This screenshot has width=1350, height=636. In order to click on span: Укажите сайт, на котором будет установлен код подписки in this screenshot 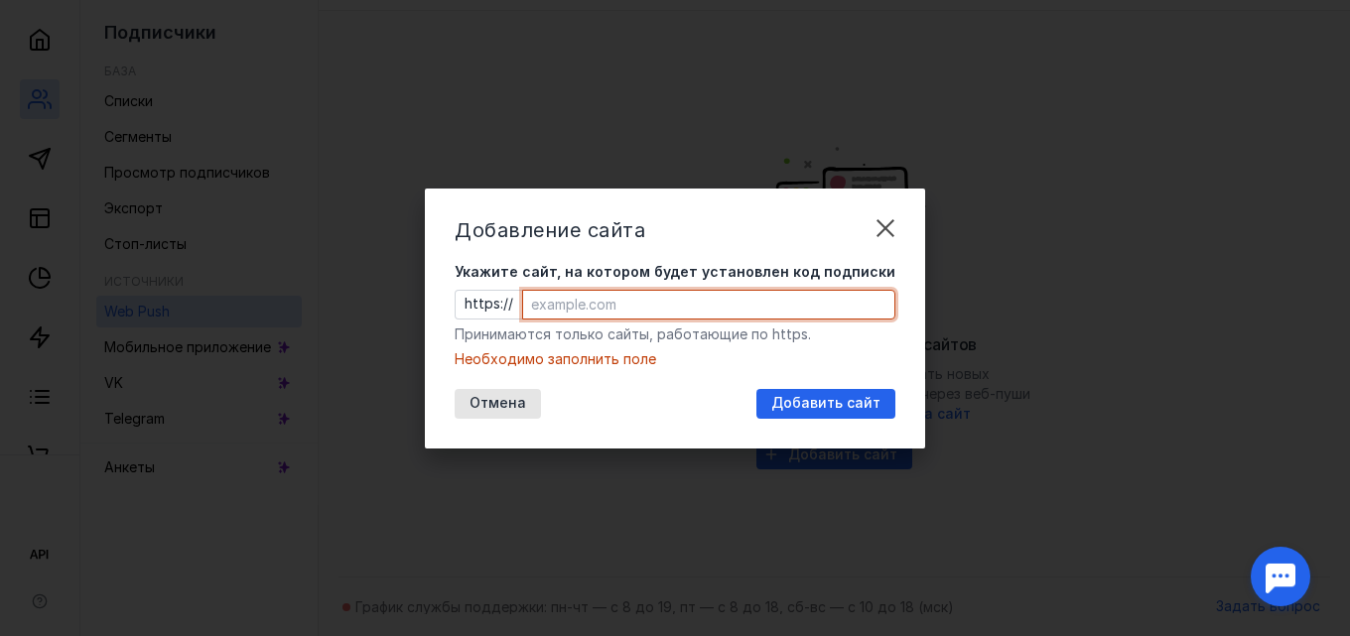, I will do `click(675, 272)`.